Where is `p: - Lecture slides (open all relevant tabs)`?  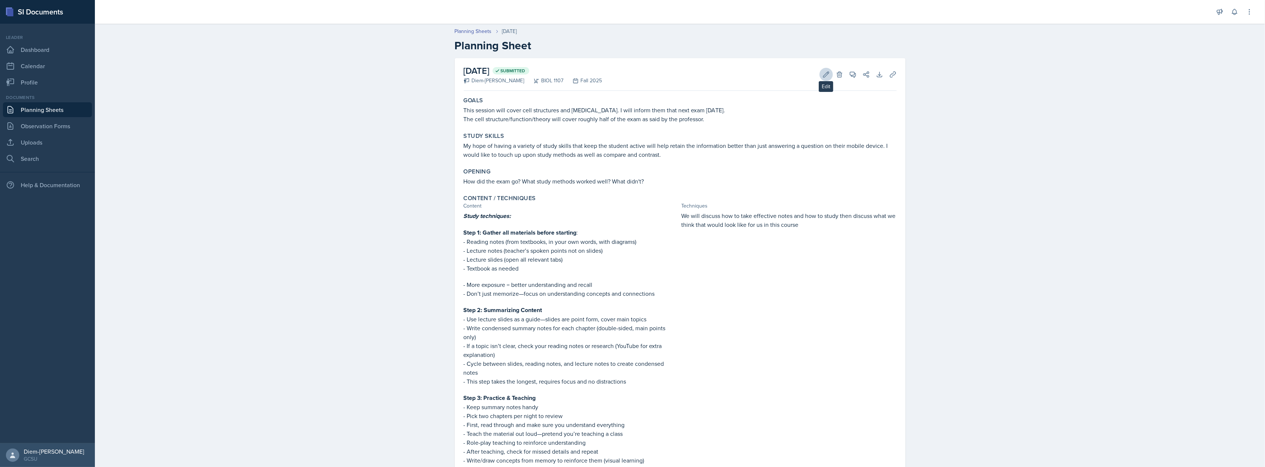
p: - Lecture slides (open all relevant tabs) is located at coordinates (571, 260).